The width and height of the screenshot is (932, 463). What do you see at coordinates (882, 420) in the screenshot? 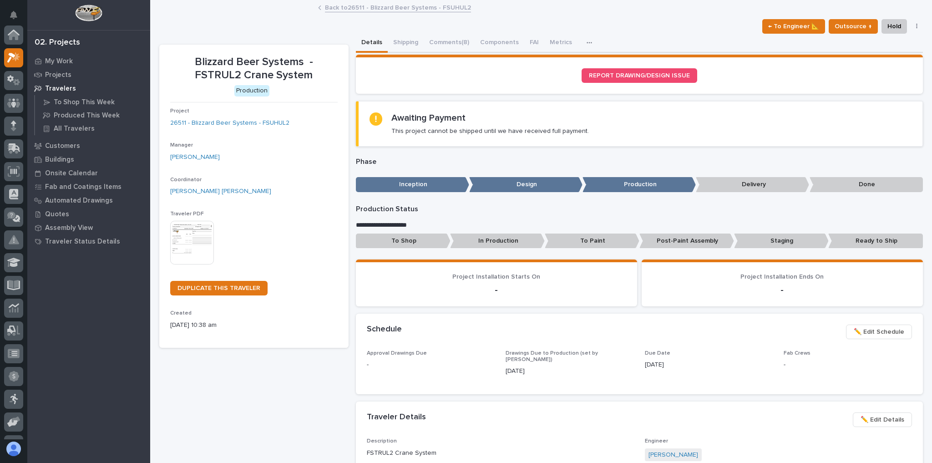
I see `button: ✏️ Edit Details` at bounding box center [882, 420].